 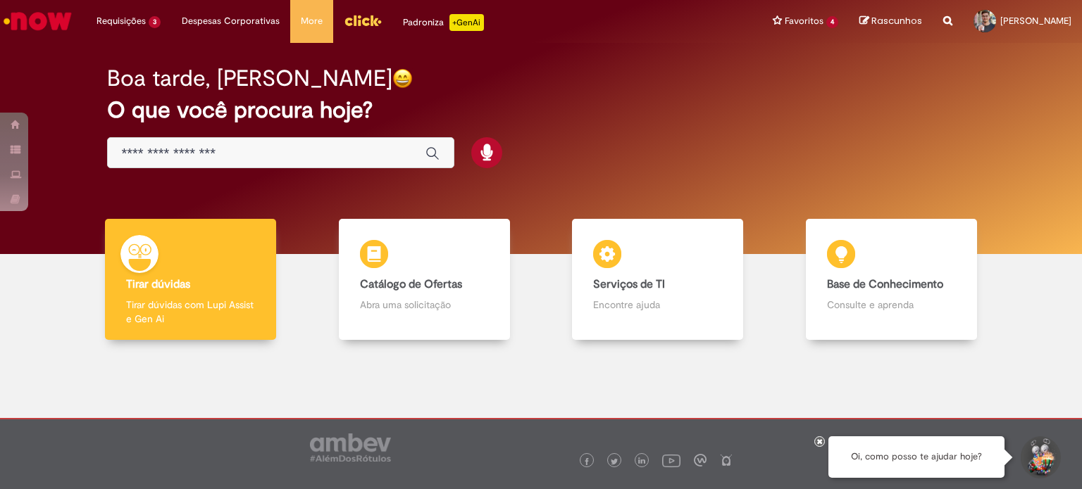 What do you see at coordinates (726, 461) in the screenshot?
I see `img: logo_footer_naosei.png` at bounding box center [726, 461].